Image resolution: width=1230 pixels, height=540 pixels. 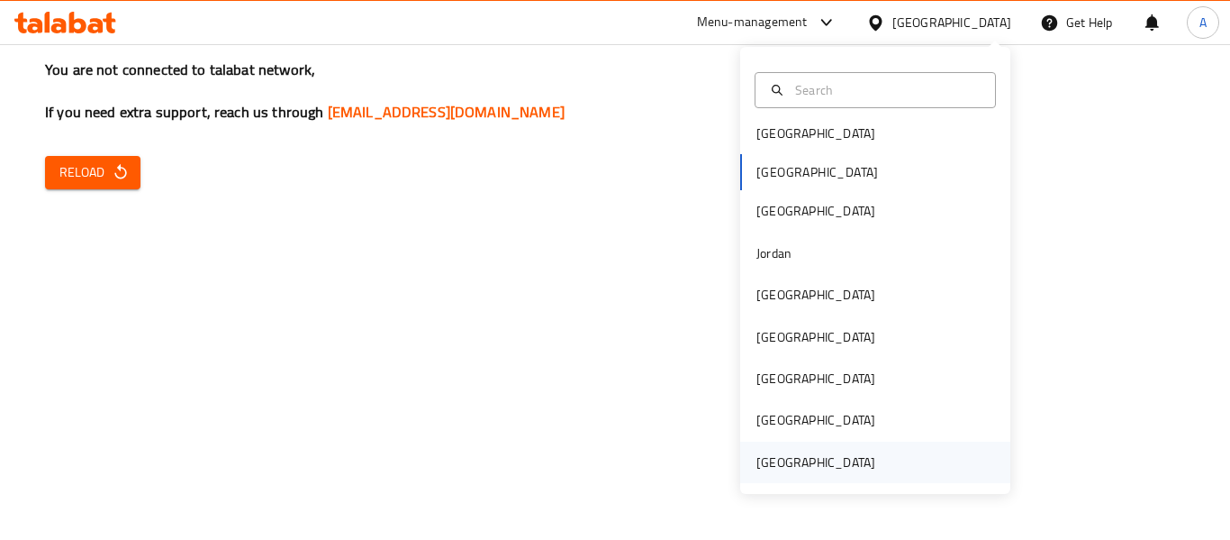 What do you see at coordinates (752, 23) in the screenshot?
I see `div: Menu-management` at bounding box center [752, 23].